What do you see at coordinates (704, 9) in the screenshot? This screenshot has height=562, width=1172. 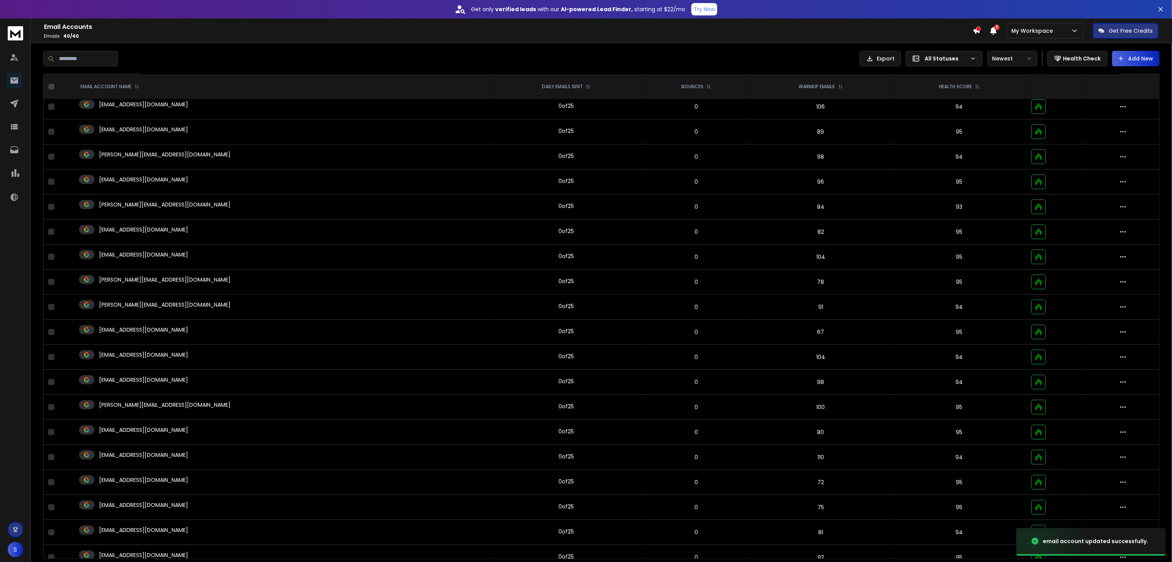 I see `p: Try Now` at bounding box center [704, 9].